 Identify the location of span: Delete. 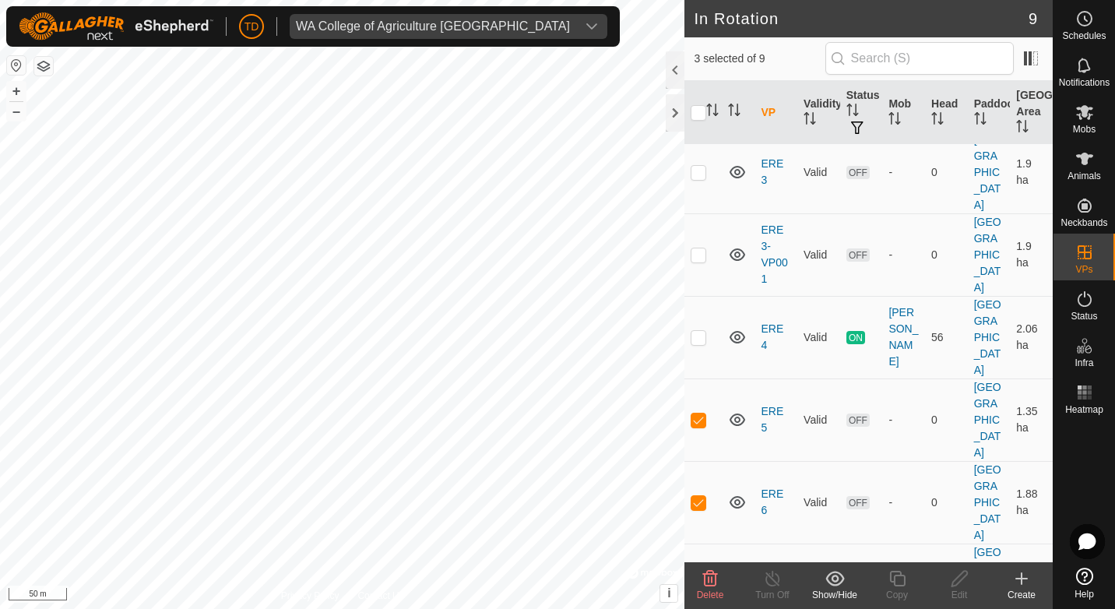
(710, 595).